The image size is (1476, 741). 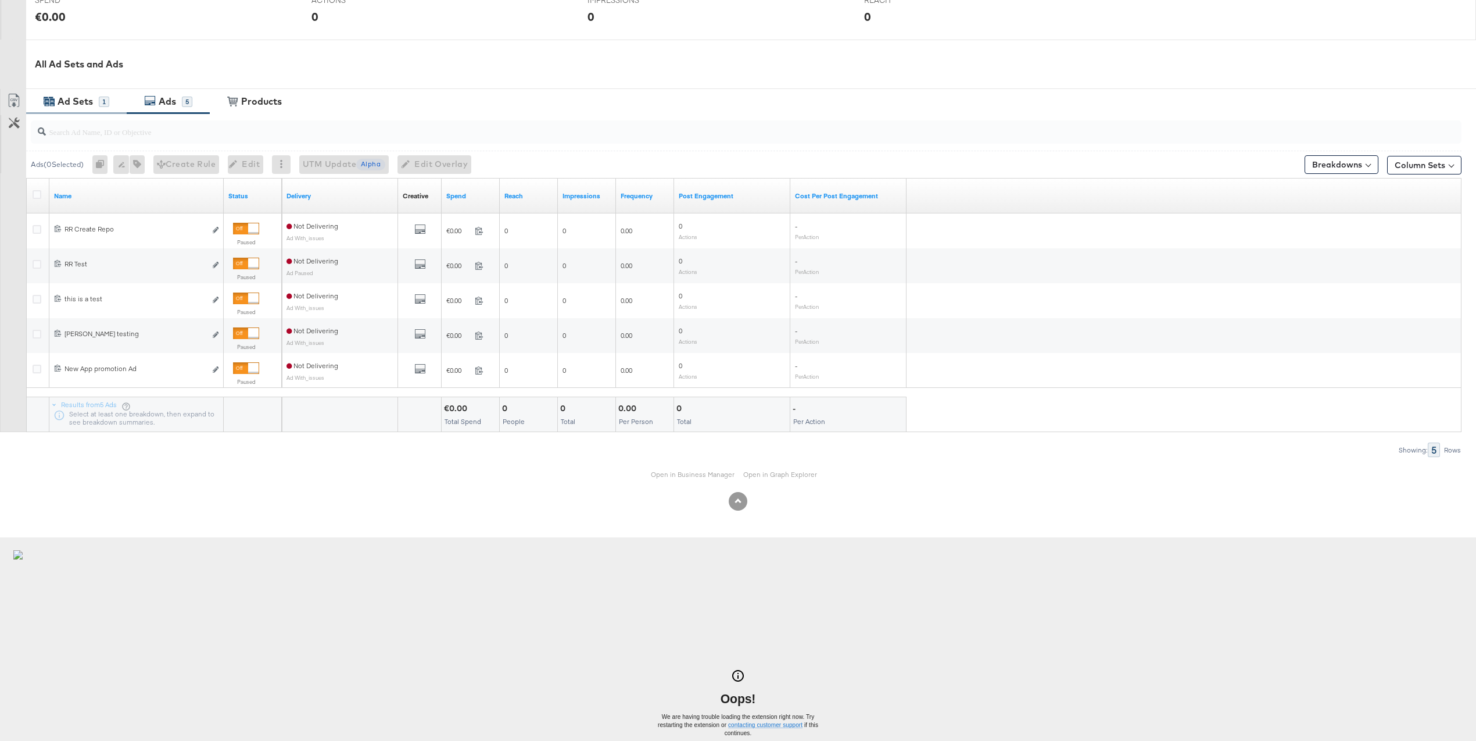 I want to click on a: The average number of times your ad was served to each person., so click(x=645, y=196).